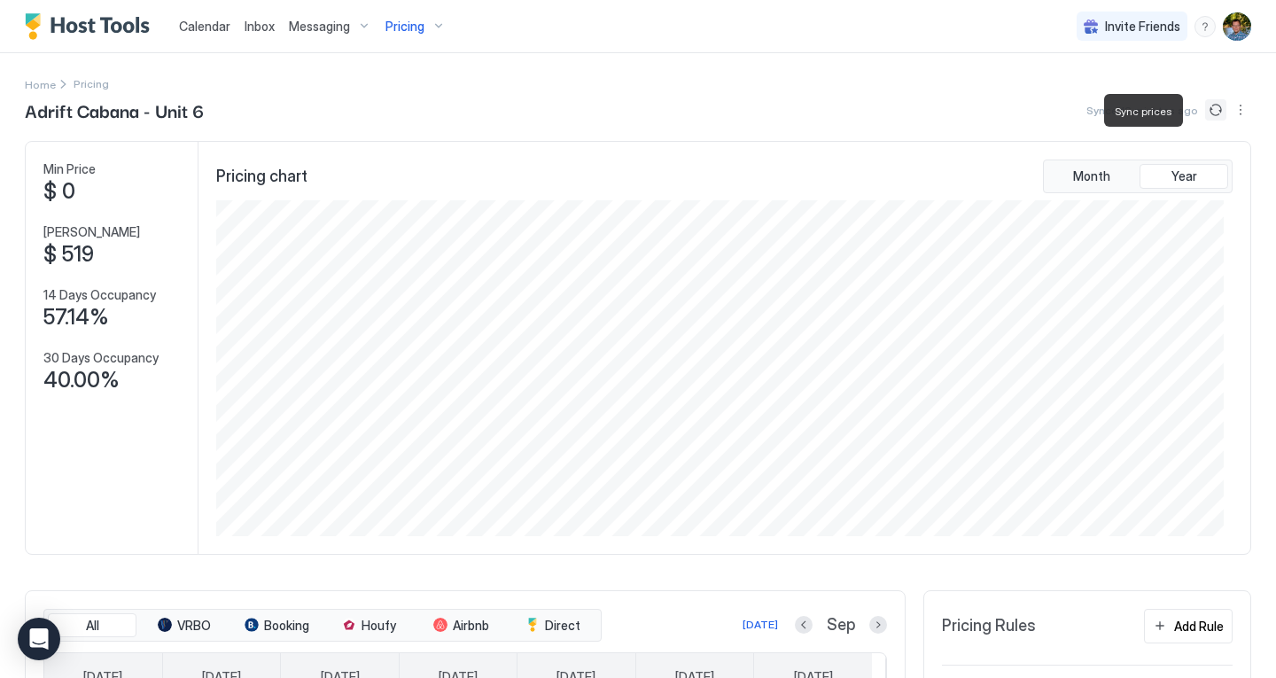  Describe the element at coordinates (40, 83) in the screenshot. I see `a: Home` at that location.